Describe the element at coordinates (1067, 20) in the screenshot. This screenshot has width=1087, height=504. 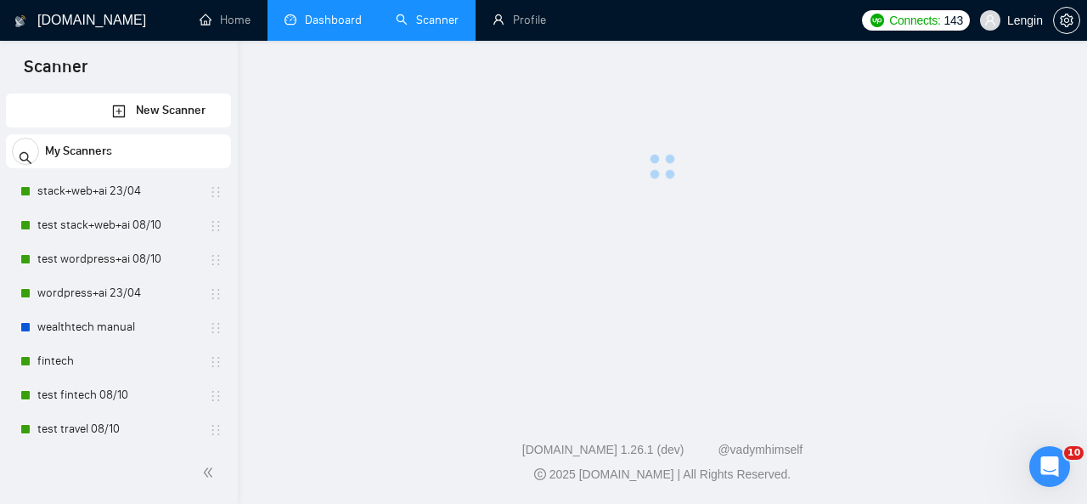
I see `span: setting` at that location.